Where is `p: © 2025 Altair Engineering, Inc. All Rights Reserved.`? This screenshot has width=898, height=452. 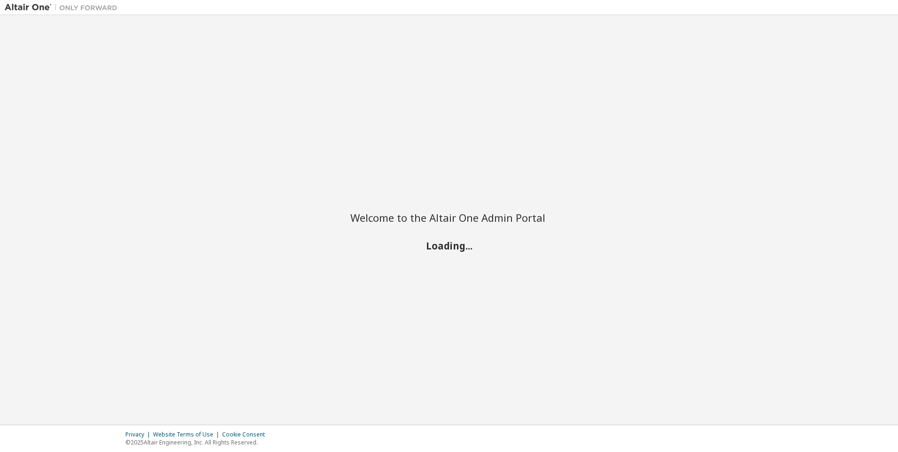
p: © 2025 Altair Engineering, Inc. All Rights Reserved. is located at coordinates (198, 442).